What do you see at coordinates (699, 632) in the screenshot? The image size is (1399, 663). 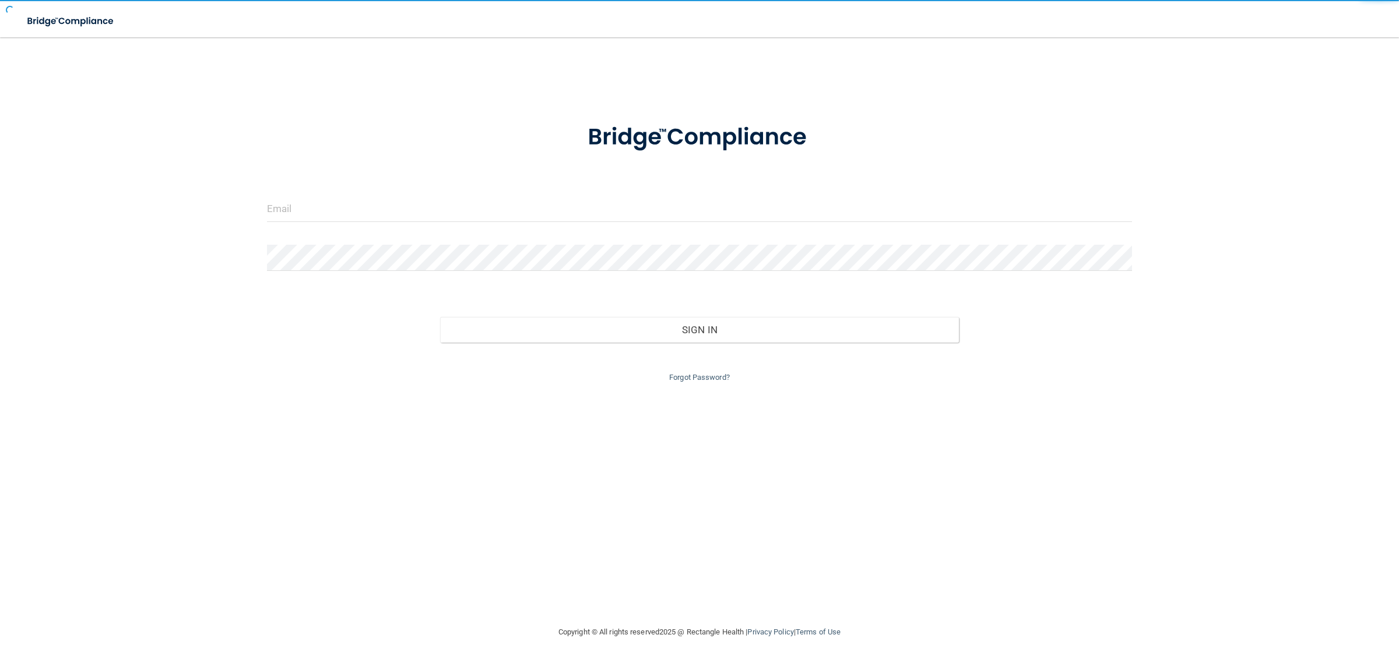 I see `div: Copyright © All rights reserved 2025 @ Rectangle Health | |` at bounding box center [699, 632].